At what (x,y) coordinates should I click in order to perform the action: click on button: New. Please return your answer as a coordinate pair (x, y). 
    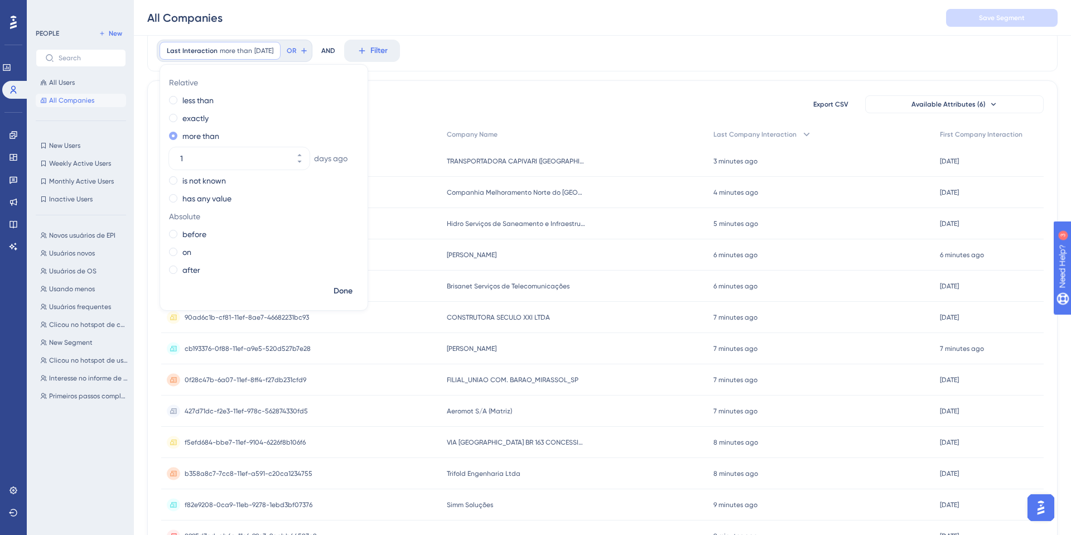
    Looking at the image, I should click on (110, 33).